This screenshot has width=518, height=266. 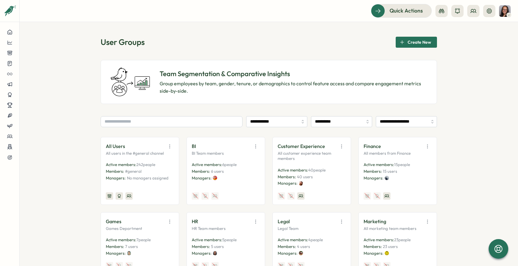 What do you see at coordinates (140, 229) in the screenshot?
I see `p: Games Department` at bounding box center [140, 229].